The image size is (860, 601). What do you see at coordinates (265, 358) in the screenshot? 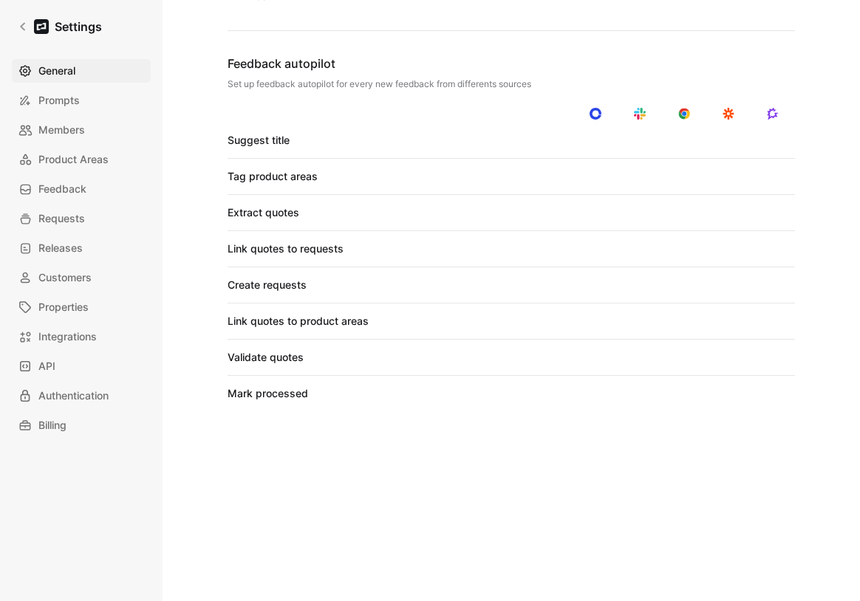
I see `div: Validate quotes` at bounding box center [265, 358].